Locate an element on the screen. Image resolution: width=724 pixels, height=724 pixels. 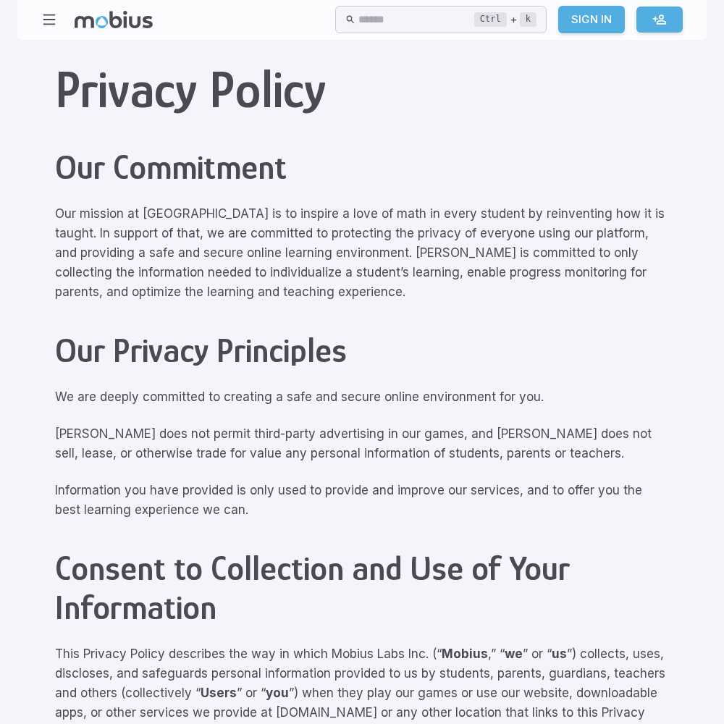
p: Information you have provided is only used to provide and improve our services, and to offer you ... is located at coordinates (362, 500).